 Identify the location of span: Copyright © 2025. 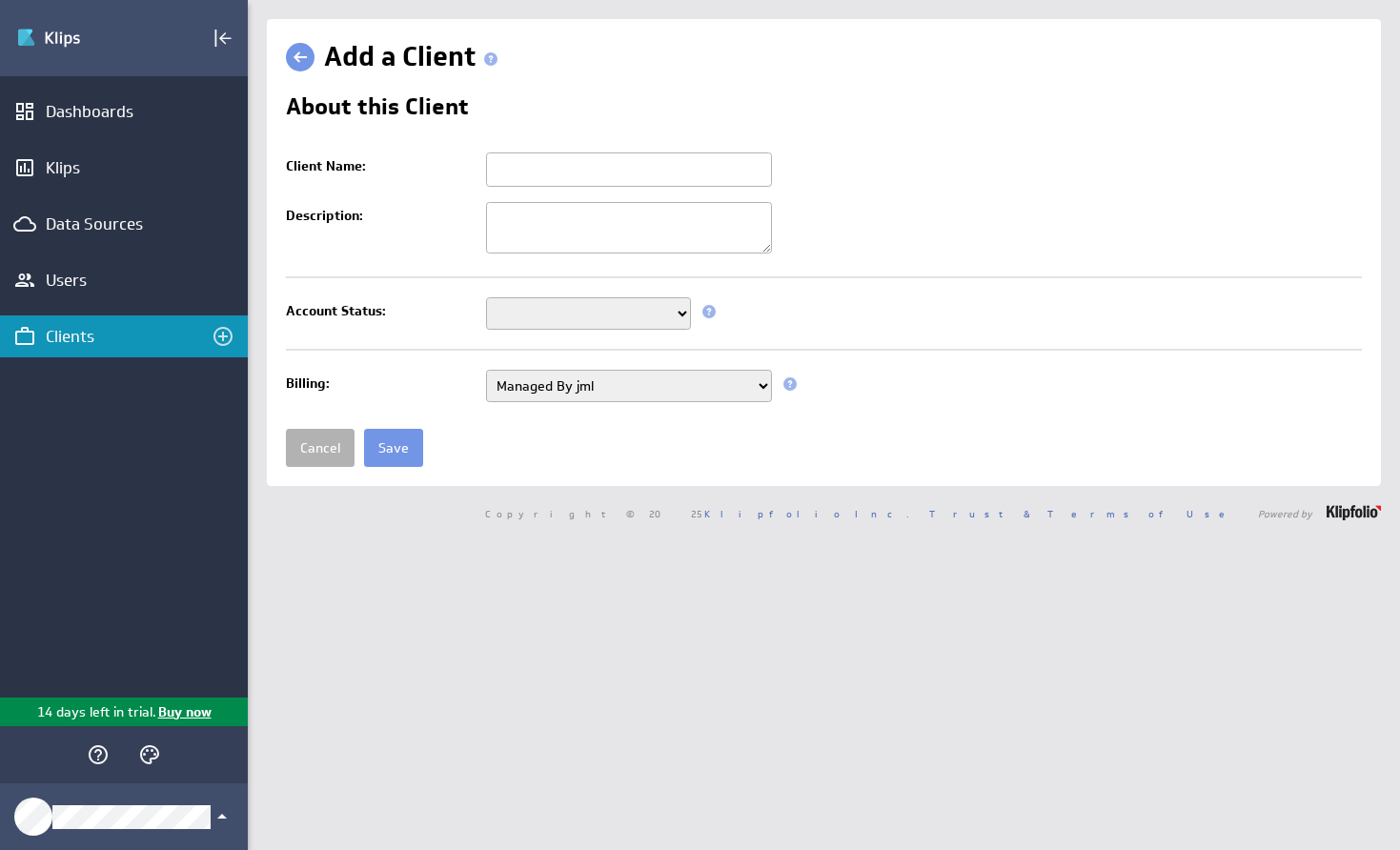
(697, 513).